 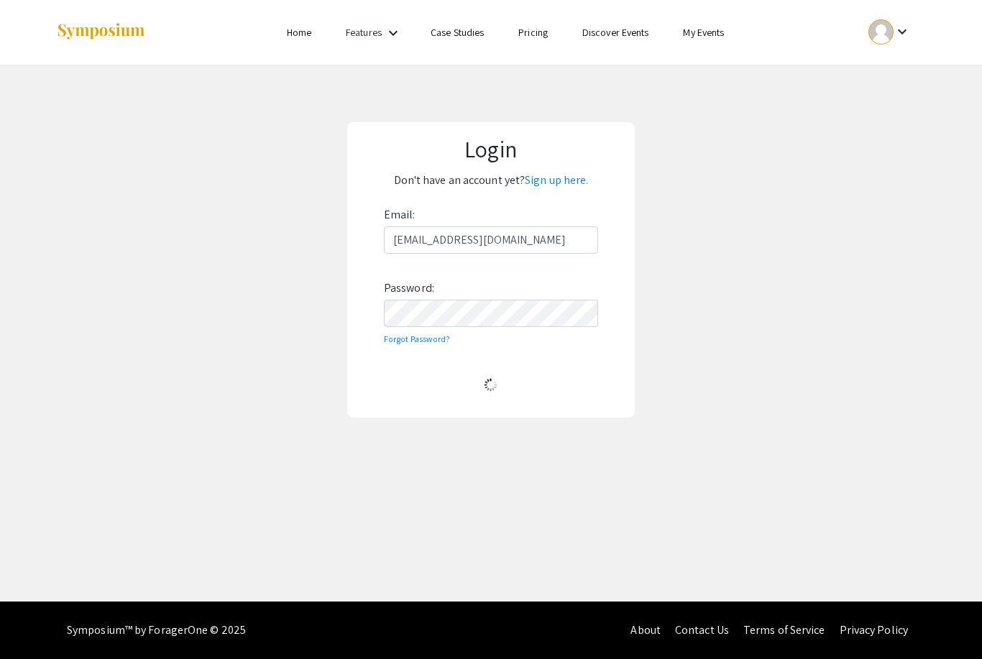 I want to click on a: Features, so click(x=364, y=32).